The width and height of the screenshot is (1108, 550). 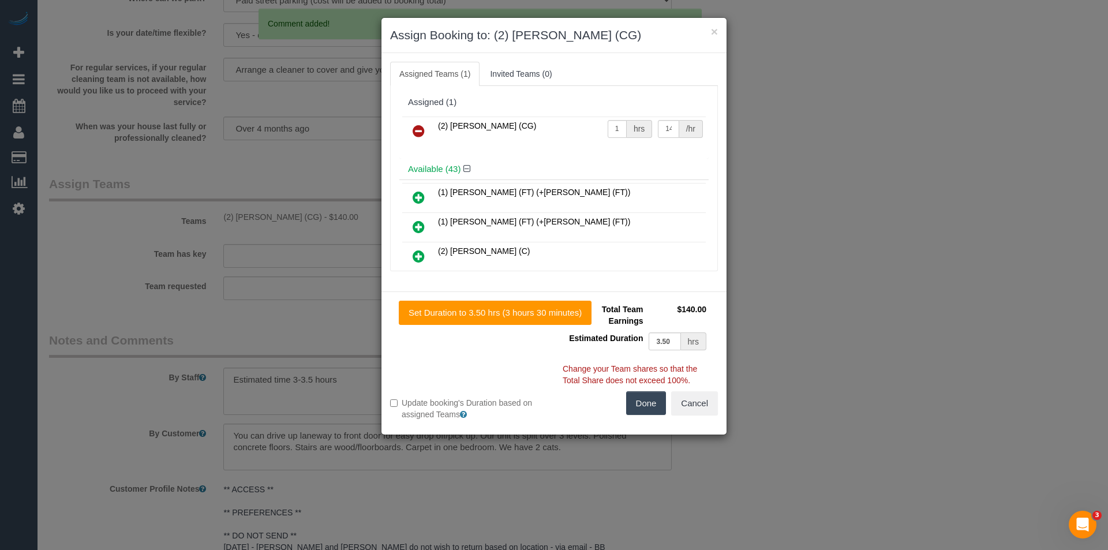 I want to click on div: Assigned (1), so click(x=554, y=102).